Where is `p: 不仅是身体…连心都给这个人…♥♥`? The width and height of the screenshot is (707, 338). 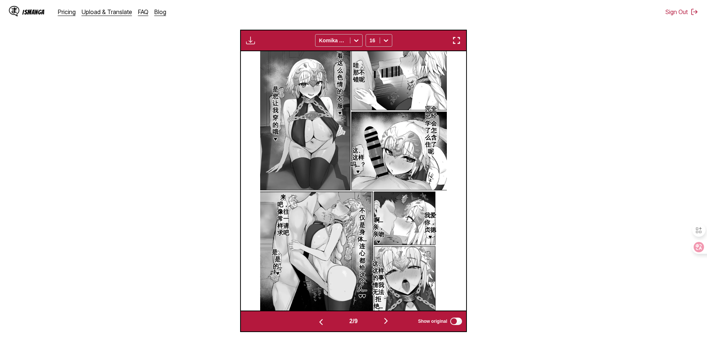
p: 不仅是身体…连心都给这个人…♥♥ is located at coordinates (362, 253).